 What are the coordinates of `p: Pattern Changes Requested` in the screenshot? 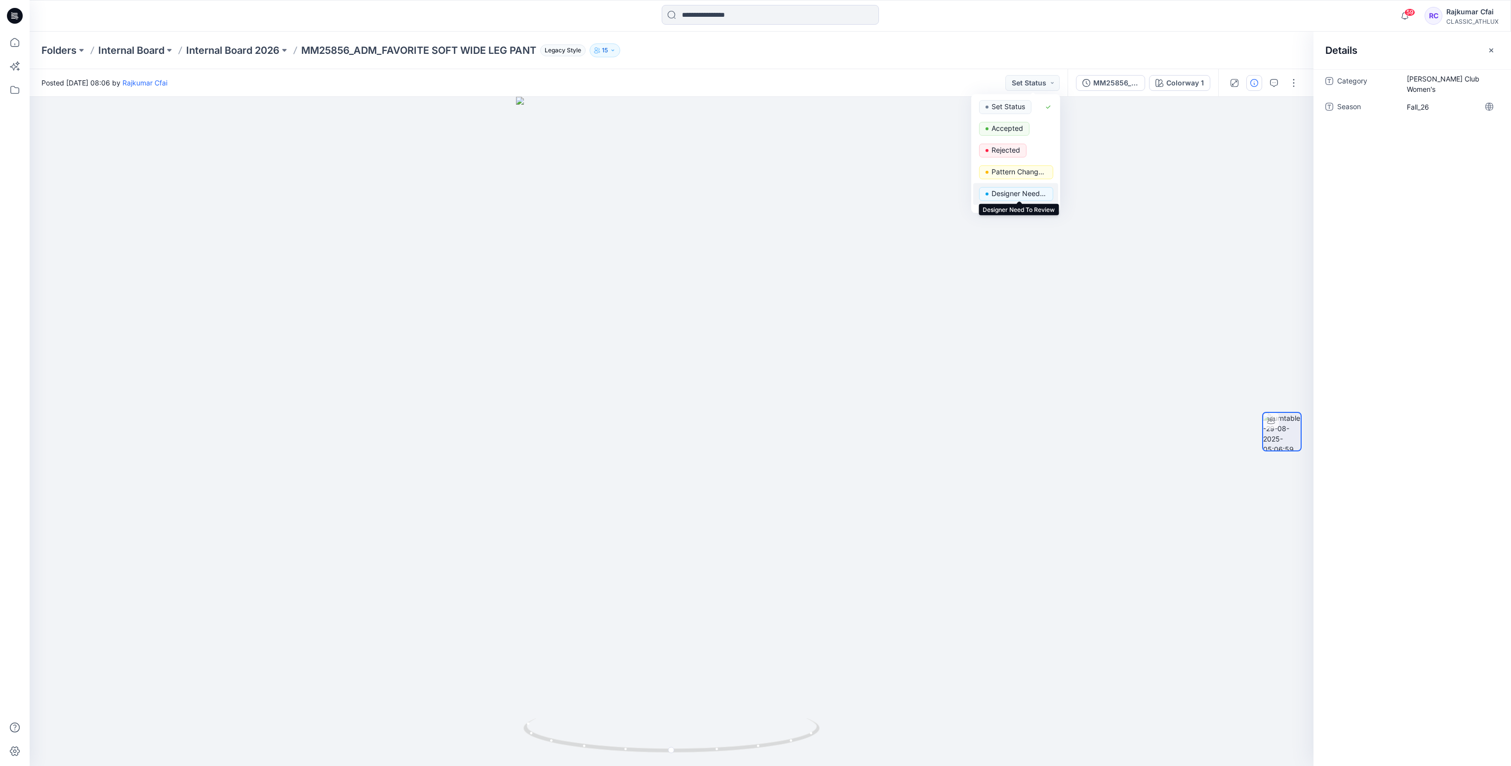 It's located at (1019, 172).